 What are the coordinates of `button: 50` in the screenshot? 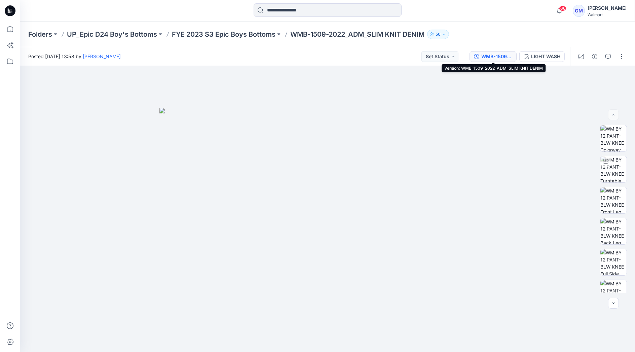 It's located at (438, 34).